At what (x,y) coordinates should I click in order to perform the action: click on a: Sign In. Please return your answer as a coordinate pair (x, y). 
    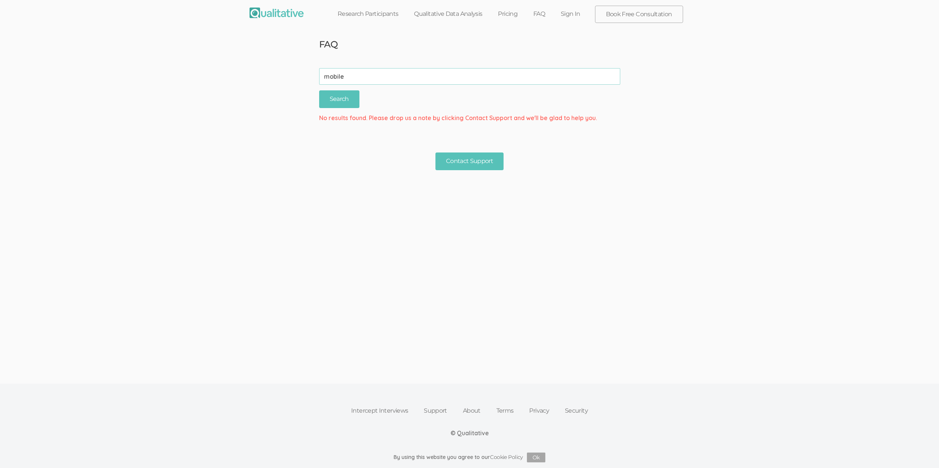
    Looking at the image, I should click on (571, 14).